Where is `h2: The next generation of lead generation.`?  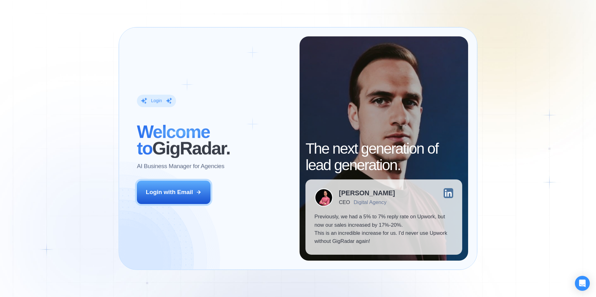 h2: The next generation of lead generation. is located at coordinates (384, 157).